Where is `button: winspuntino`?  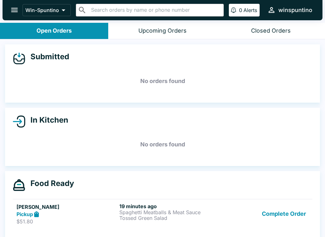
button: winspuntino is located at coordinates (290, 10).